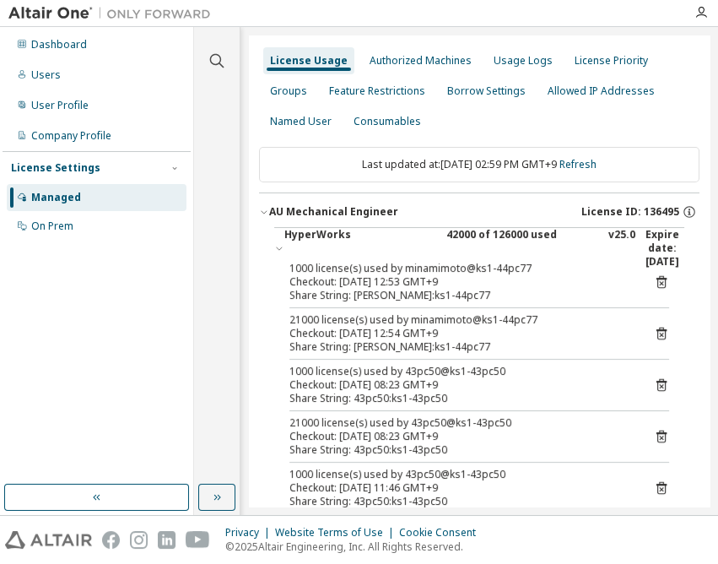 This screenshot has width=718, height=564. I want to click on div: AU Mechanical Engineer, so click(333, 212).